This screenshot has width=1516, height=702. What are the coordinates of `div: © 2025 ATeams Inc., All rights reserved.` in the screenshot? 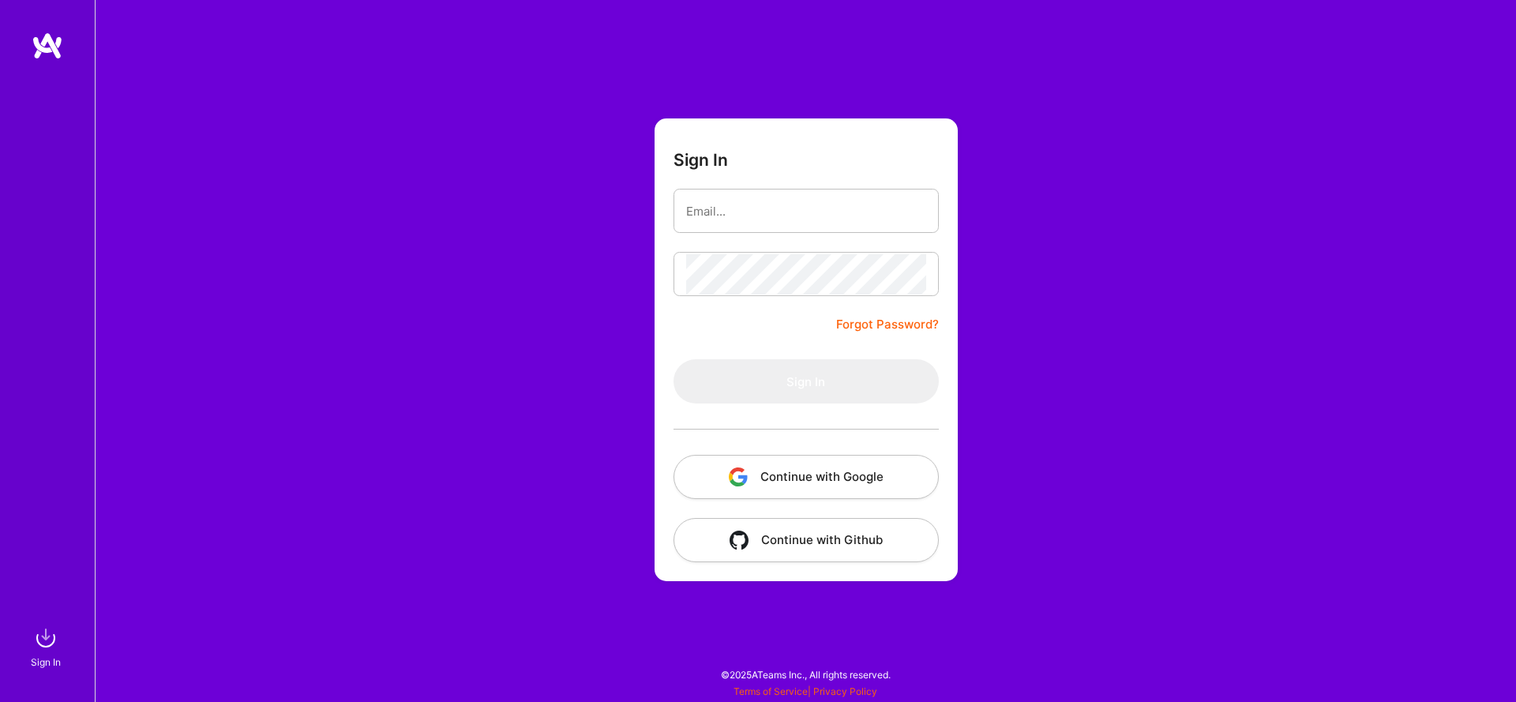 It's located at (805, 674).